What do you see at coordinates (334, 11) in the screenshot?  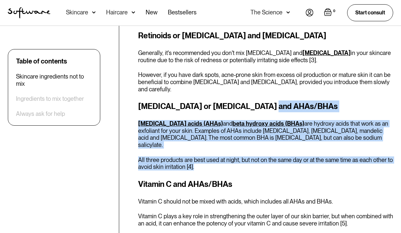 I see `div: 0` at bounding box center [334, 11].